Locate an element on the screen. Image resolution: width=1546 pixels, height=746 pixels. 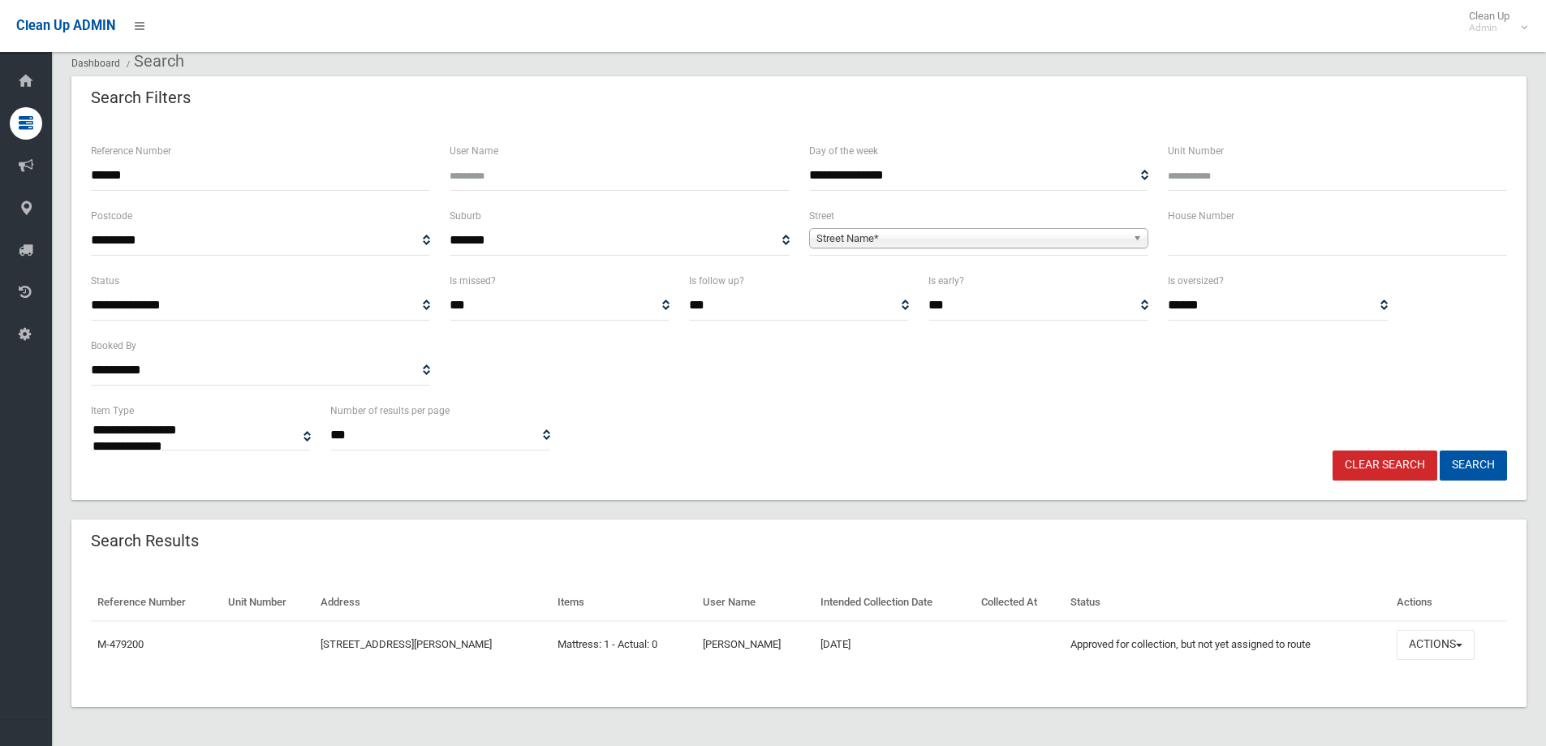
th: Intended Collection Date is located at coordinates (894, 602).